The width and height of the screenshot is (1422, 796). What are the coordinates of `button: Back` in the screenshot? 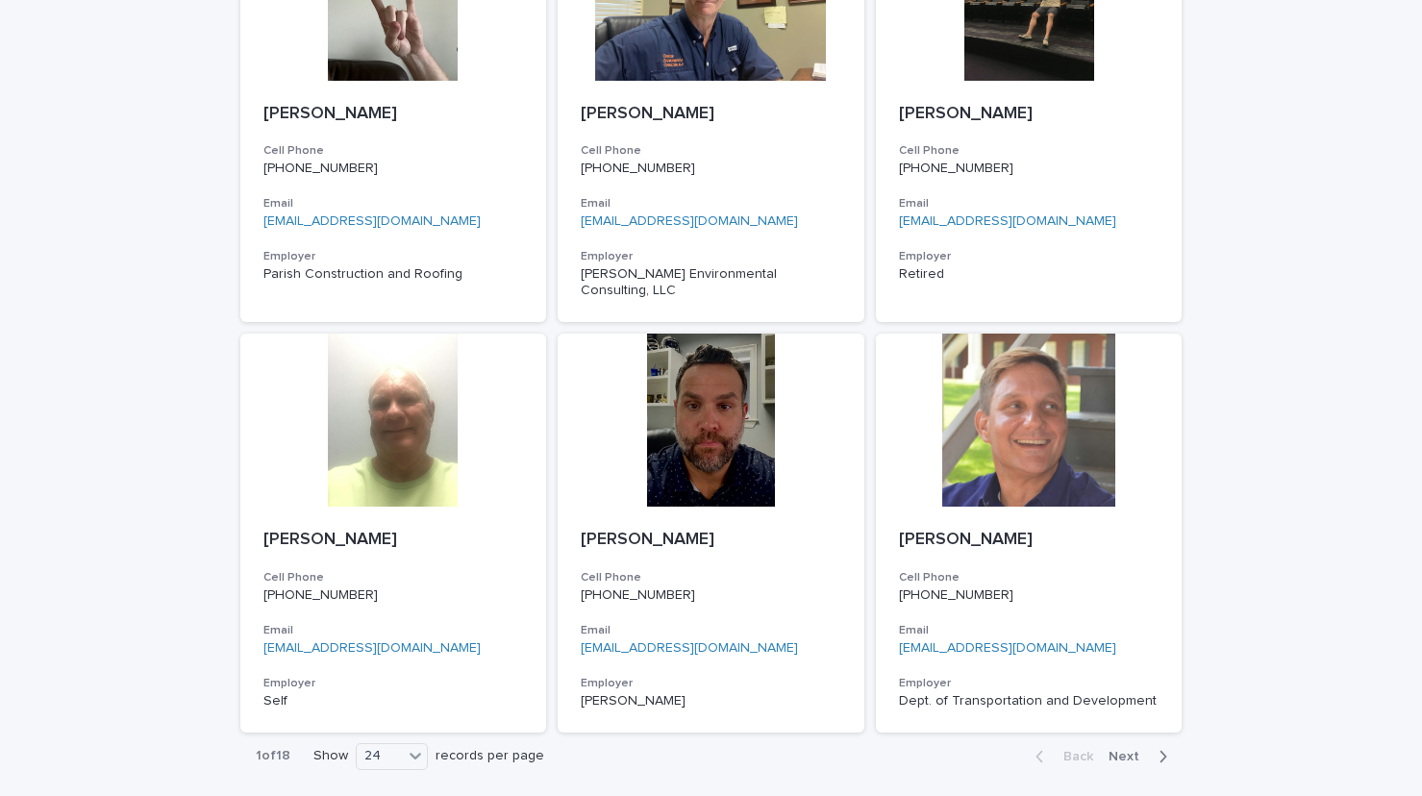 It's located at (1060, 757).